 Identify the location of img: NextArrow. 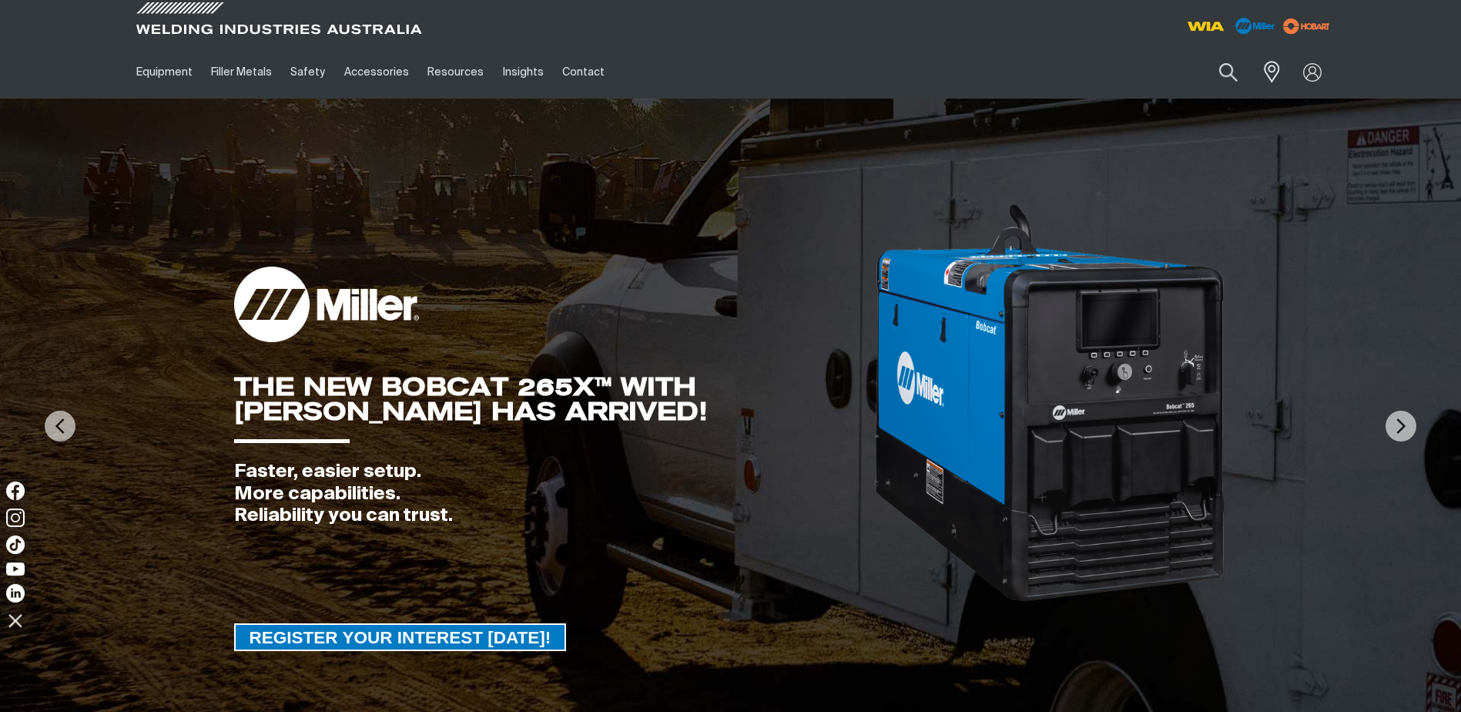
(1401, 426).